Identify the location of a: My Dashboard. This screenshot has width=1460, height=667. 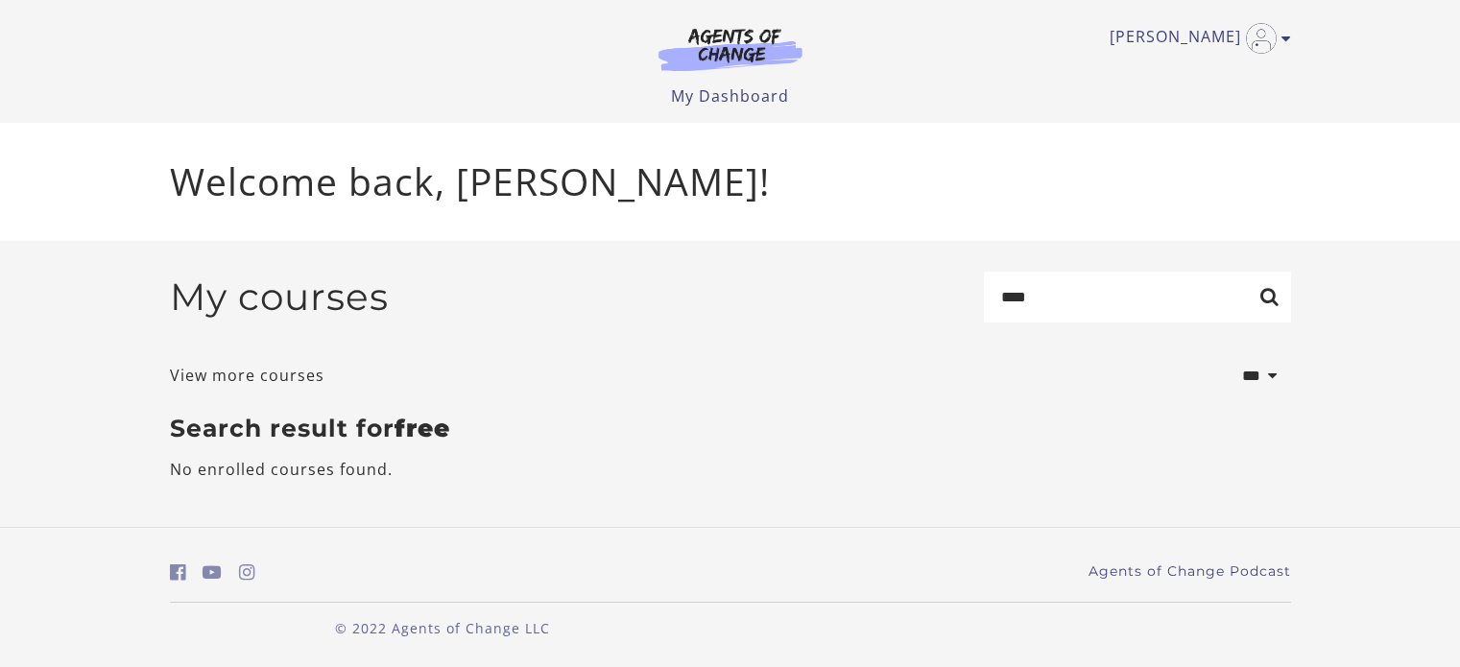
(730, 96).